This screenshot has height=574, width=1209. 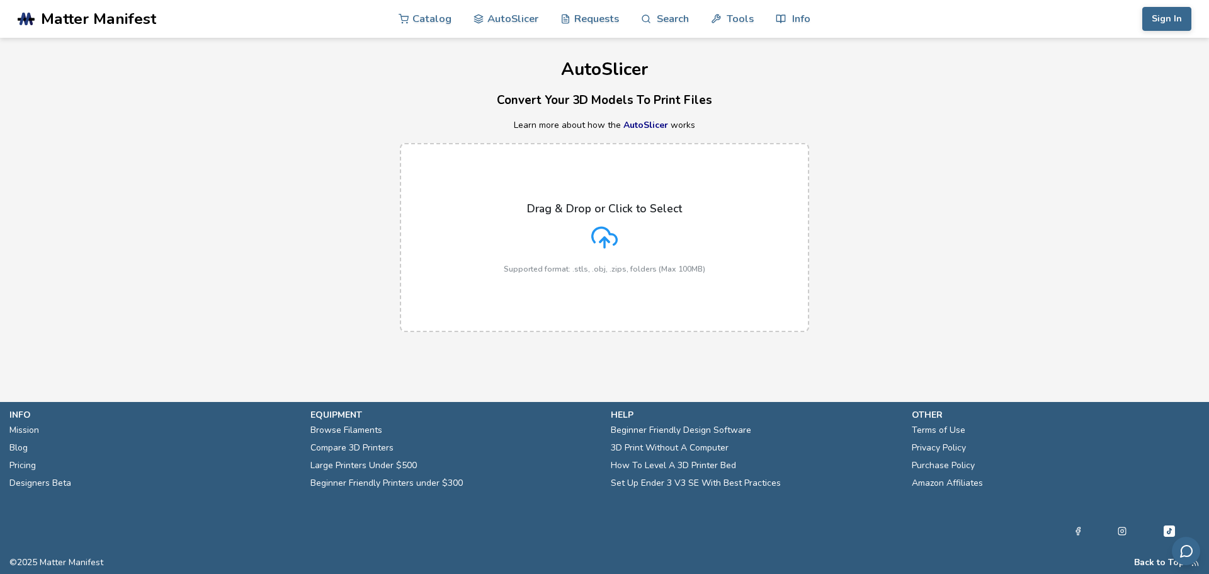 I want to click on a: Purchase Policy, so click(x=944, y=465).